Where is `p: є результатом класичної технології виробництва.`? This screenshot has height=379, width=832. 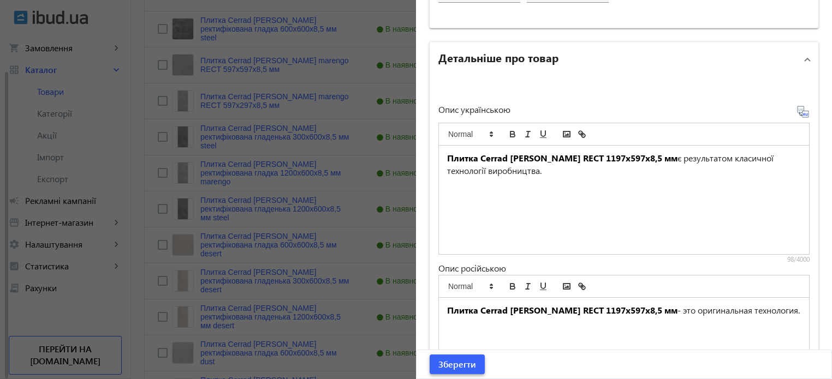
p: є результатом класичної технології виробництва. is located at coordinates (624, 164).